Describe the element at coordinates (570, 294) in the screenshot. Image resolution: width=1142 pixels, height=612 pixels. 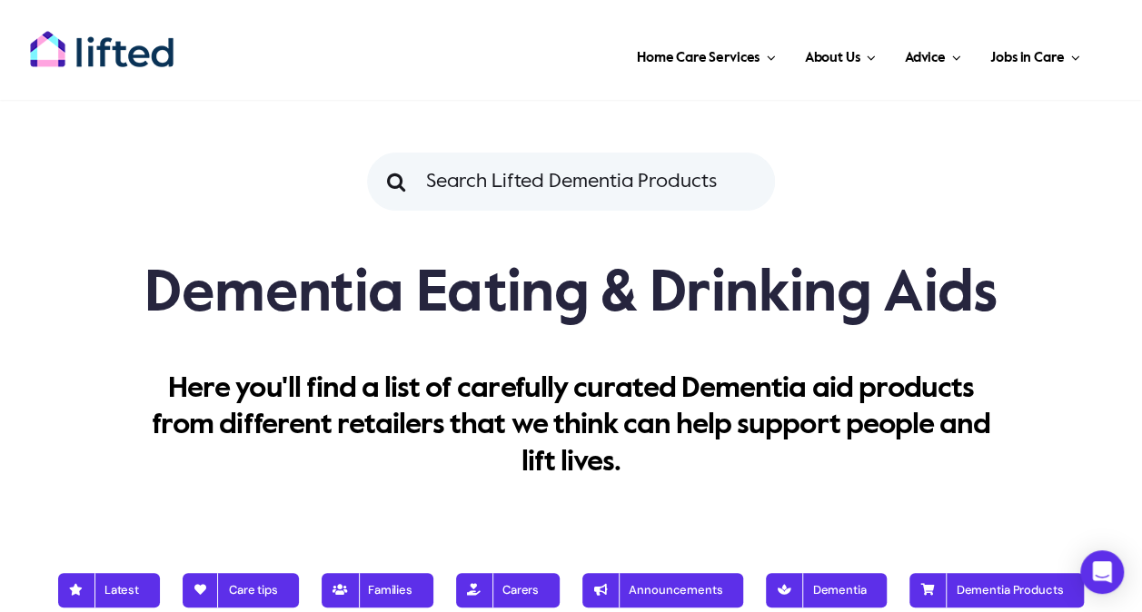
I see `h1: Dementia Eating & Drinking Aids` at that location.